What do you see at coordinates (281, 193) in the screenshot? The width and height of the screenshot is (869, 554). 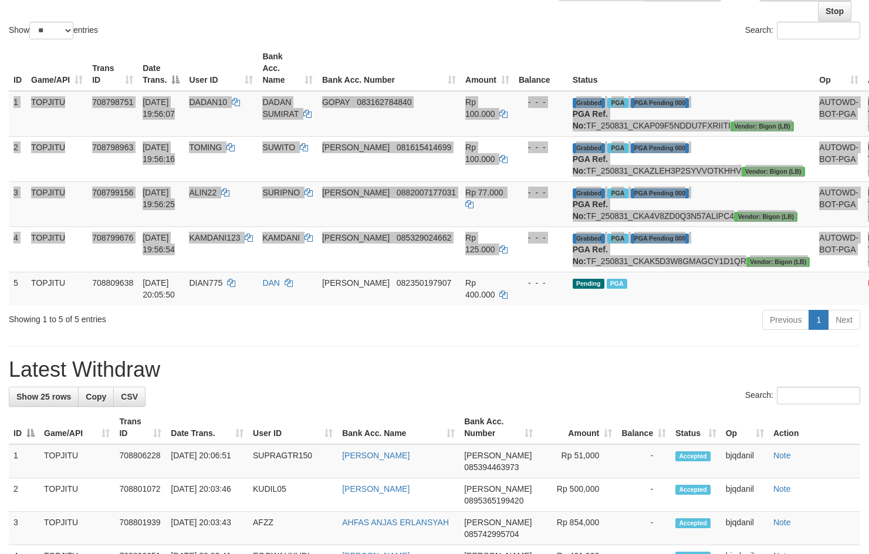 I see `a: SURIPNO` at bounding box center [281, 193].